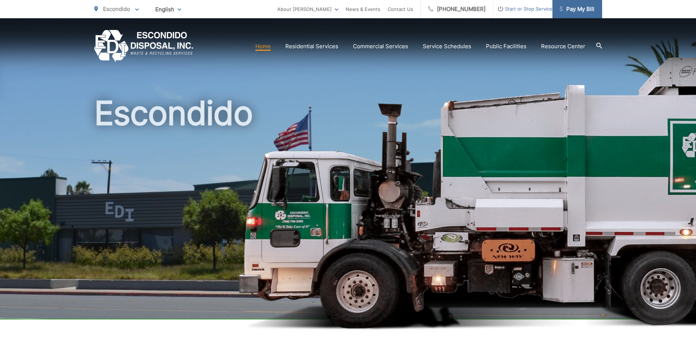 The width and height of the screenshot is (696, 348). What do you see at coordinates (348, 210) in the screenshot?
I see `h1: Escondido` at bounding box center [348, 210].